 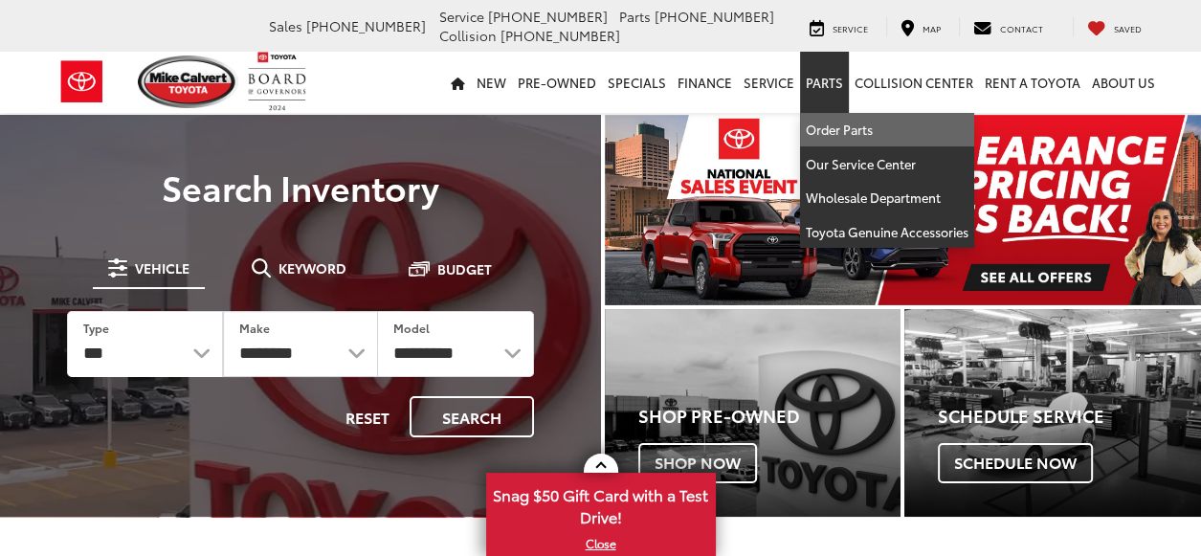 I want to click on label: Model, so click(x=412, y=327).